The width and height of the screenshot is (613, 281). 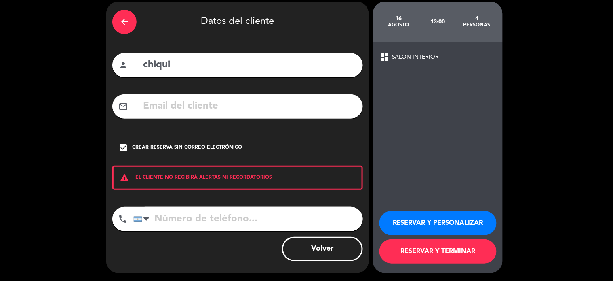 What do you see at coordinates (187, 148) in the screenshot?
I see `div: Crear reserva sin correo electrónico` at bounding box center [187, 148].